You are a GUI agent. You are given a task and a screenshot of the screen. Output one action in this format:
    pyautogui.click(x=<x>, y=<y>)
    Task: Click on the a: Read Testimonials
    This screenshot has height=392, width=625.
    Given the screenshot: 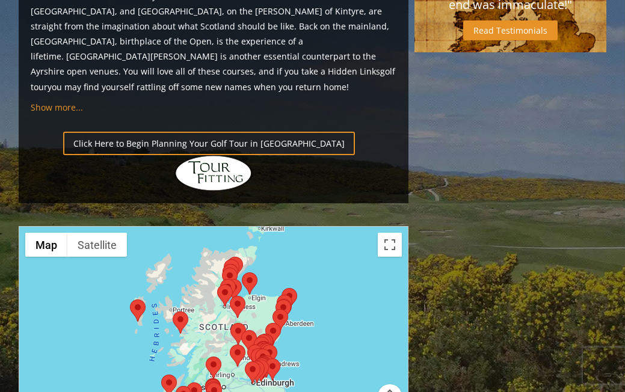 What is the action you would take?
    pyautogui.click(x=510, y=30)
    